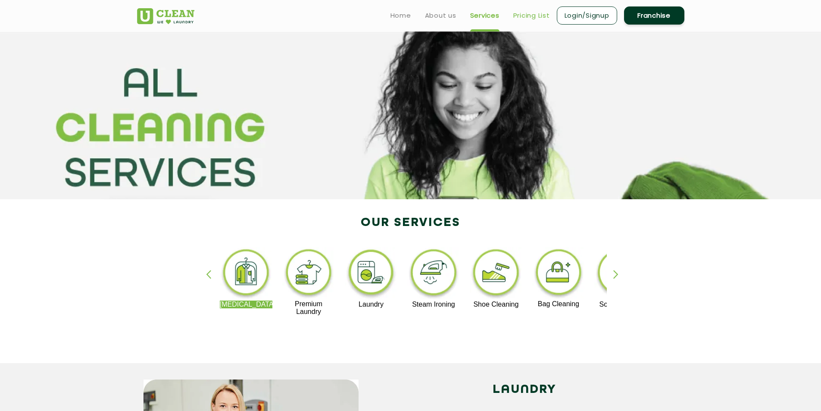 The height and width of the screenshot is (411, 821). What do you see at coordinates (621, 274) in the screenshot?
I see `img: sofa_cleaning_11zon.webp` at bounding box center [621, 274].